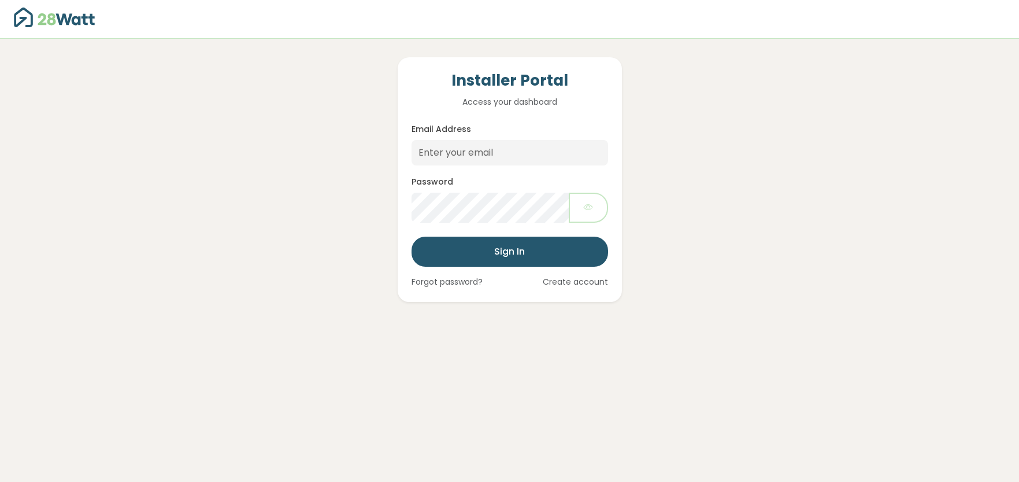  I want to click on a: Create account, so click(575, 282).